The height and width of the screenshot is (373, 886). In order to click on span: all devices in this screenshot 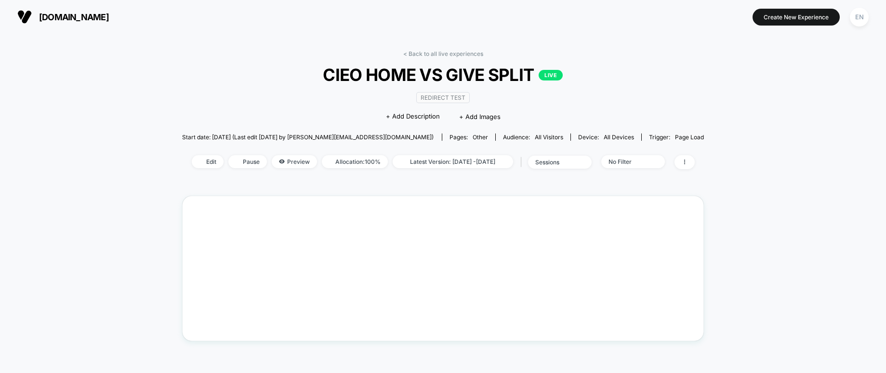, I will do `click(619, 137)`.